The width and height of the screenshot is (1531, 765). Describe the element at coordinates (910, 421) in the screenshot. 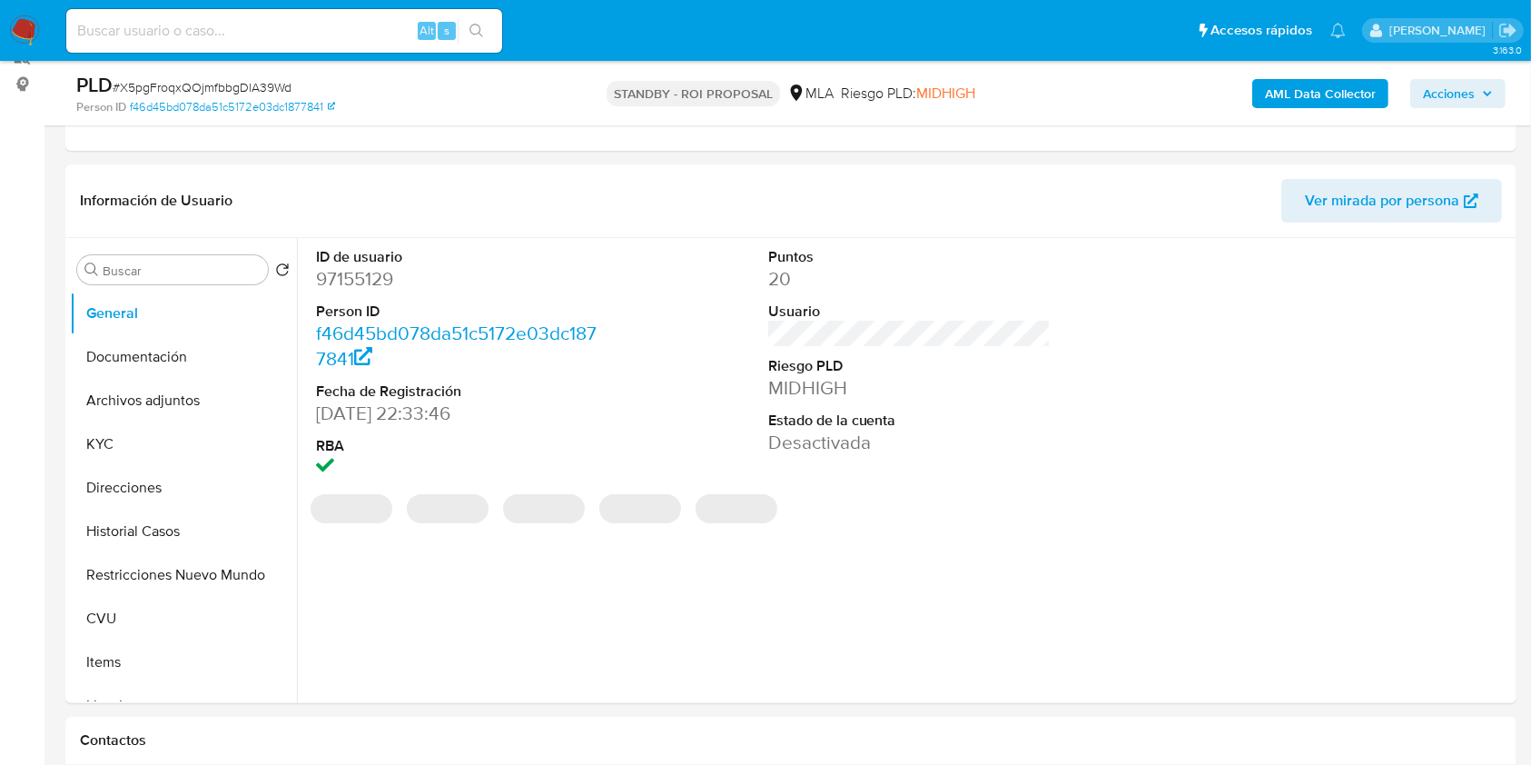

I see `dt: Estado de la cuenta` at that location.